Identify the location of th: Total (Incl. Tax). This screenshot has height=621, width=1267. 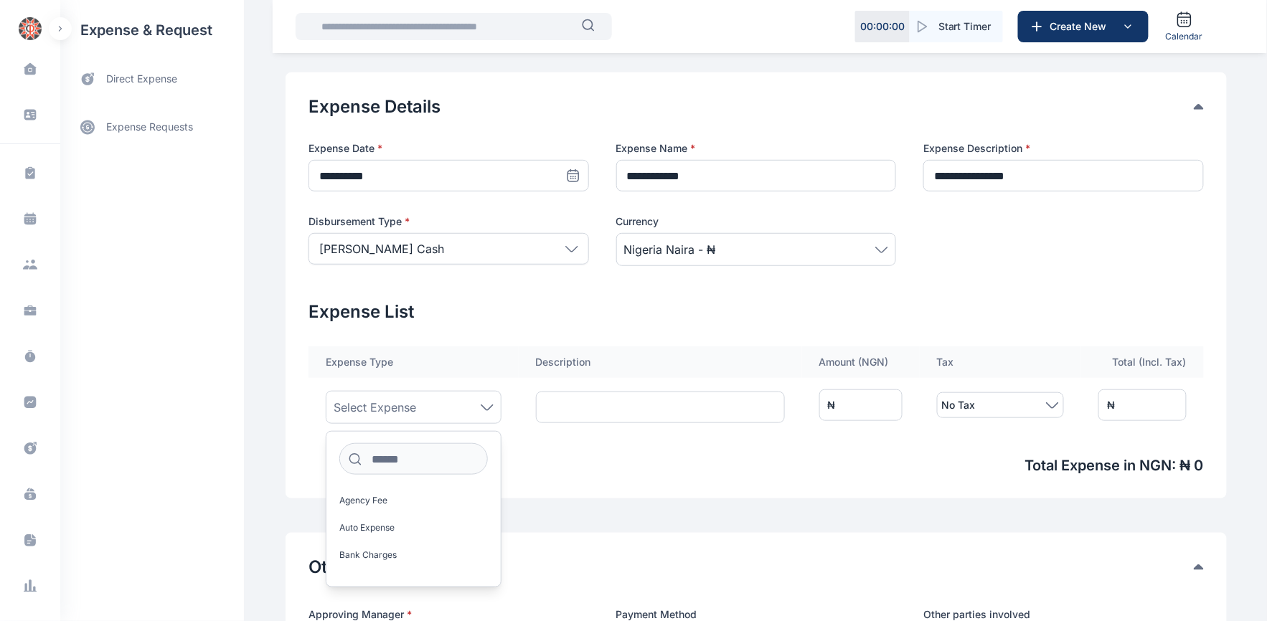
(1142, 362).